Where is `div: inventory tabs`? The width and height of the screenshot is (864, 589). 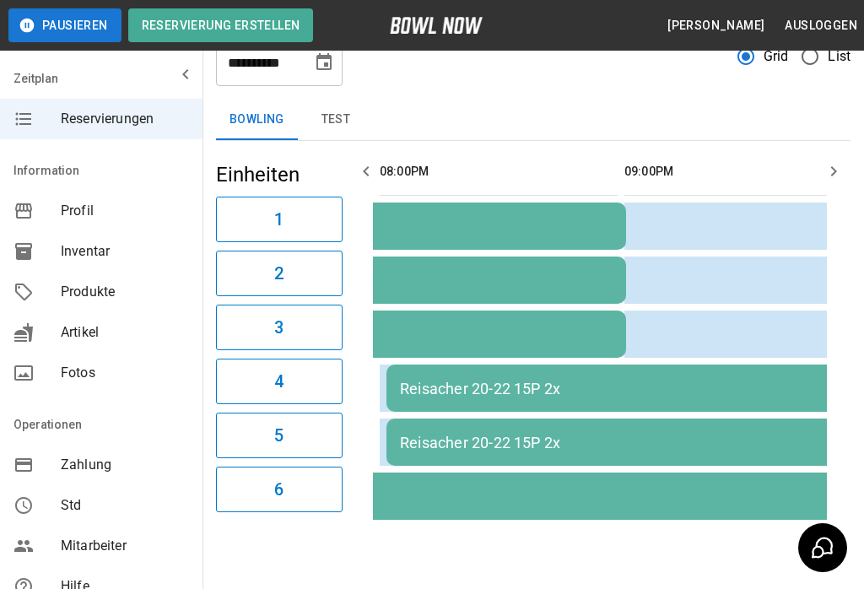
div: inventory tabs is located at coordinates (534, 120).